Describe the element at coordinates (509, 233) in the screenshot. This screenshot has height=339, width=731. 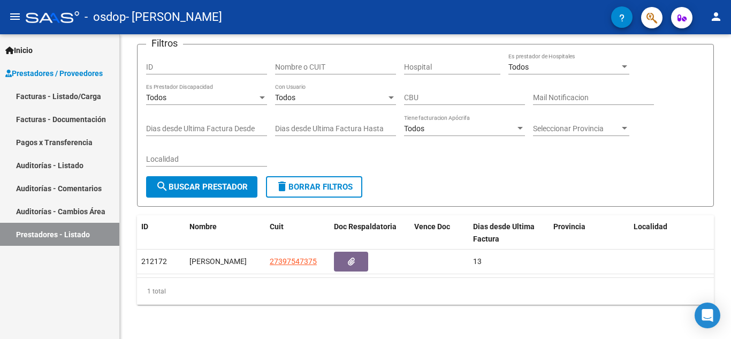
I see `datatable-header-cell: Dias desde Ultima Factura` at that location.